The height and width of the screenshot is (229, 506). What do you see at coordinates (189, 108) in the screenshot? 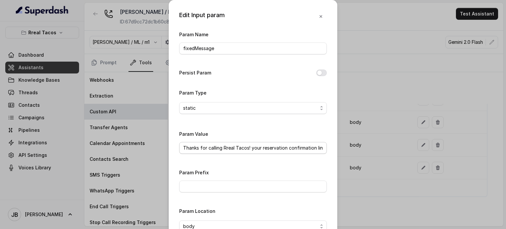
I see `span: static` at bounding box center [189, 108].